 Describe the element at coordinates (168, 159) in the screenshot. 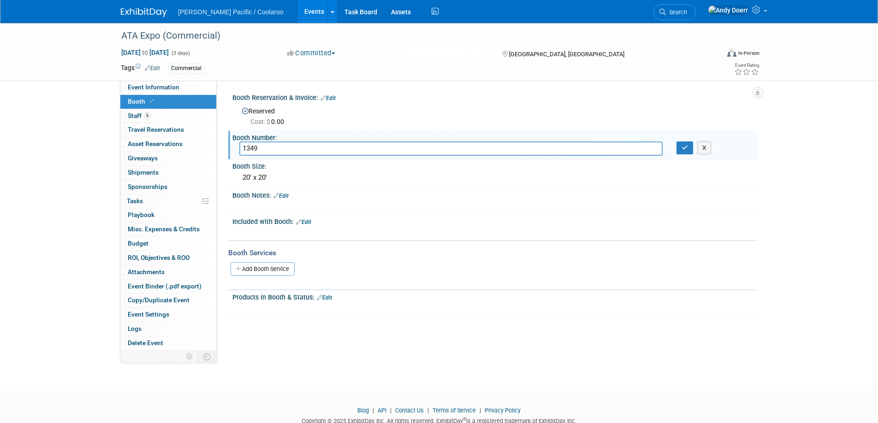

I see `a: Giveaways` at that location.